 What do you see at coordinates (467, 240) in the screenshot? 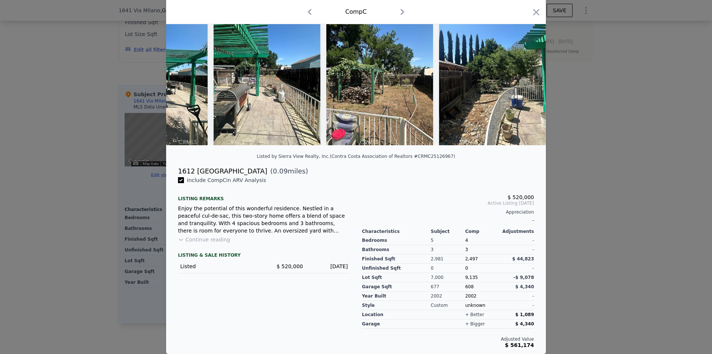
I see `span: 4` at bounding box center [467, 240].